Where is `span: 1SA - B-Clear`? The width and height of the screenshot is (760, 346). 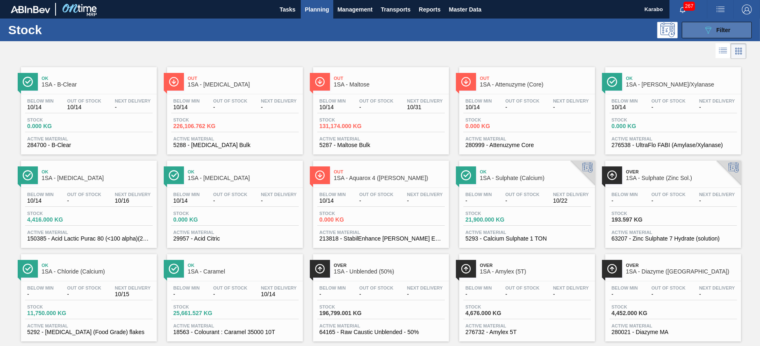
span: 1SA - B-Clear is located at coordinates (97, 84).